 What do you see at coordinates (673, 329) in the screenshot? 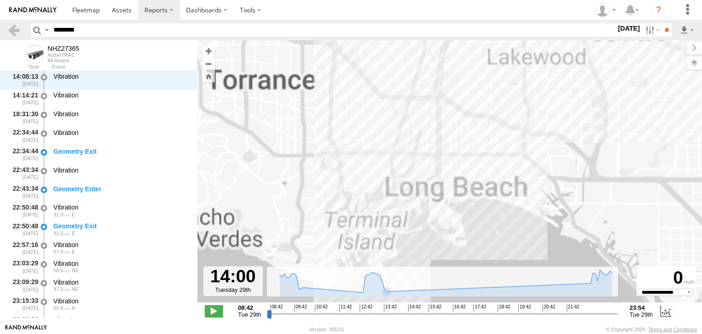
I see `a: Terms and Conditions` at bounding box center [673, 329].